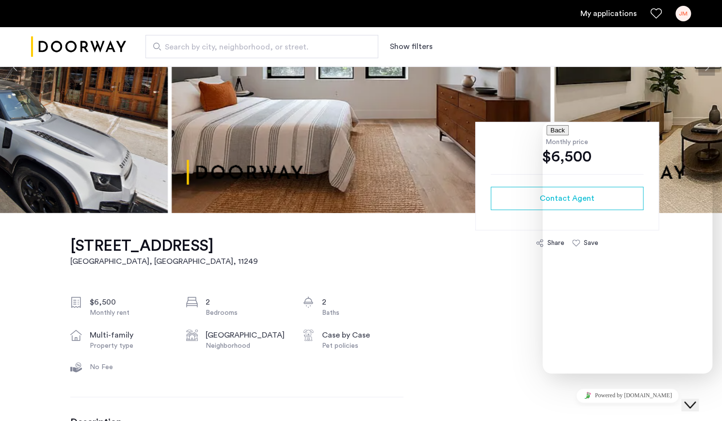 This screenshot has width=722, height=421. What do you see at coordinates (363, 313) in the screenshot?
I see `div: Baths` at bounding box center [363, 313].